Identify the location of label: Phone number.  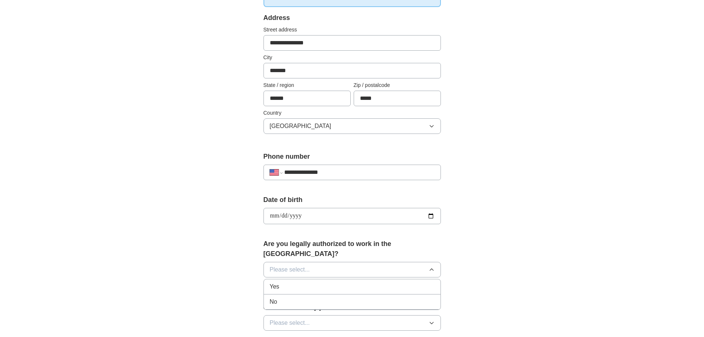
(352, 156).